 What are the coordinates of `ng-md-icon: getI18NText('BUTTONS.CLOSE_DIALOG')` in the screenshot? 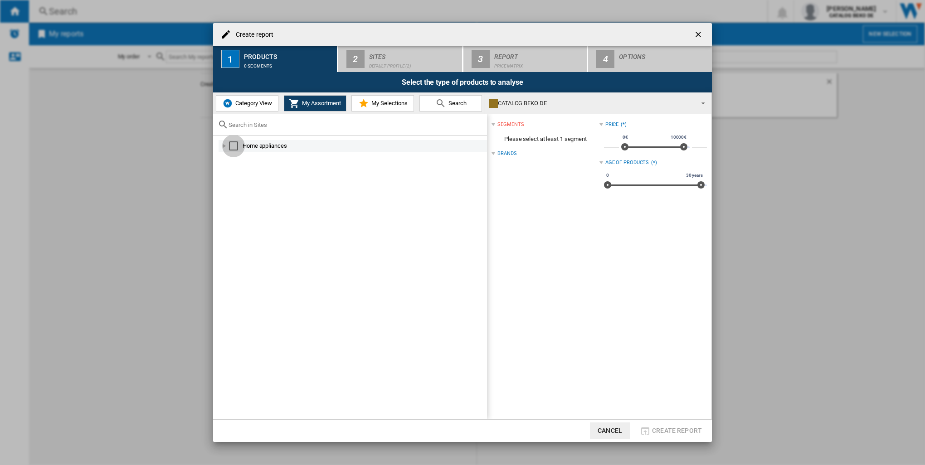 It's located at (699, 35).